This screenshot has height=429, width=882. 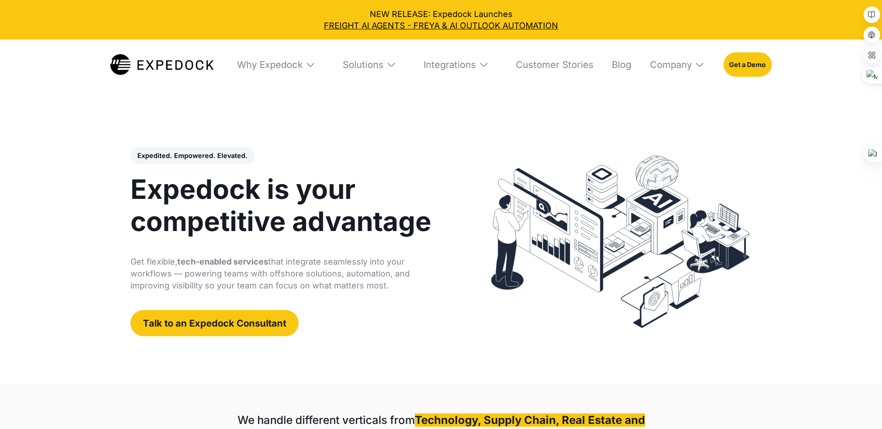 What do you see at coordinates (215, 323) in the screenshot?
I see `a: Talk to an Expedock Consultant` at bounding box center [215, 323].